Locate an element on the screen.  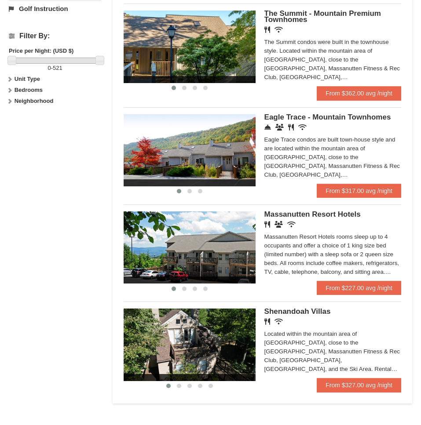
div: Eagle Trace condos are built town-house style and are located within the mountain area of [GEOGRA... is located at coordinates (332, 157).